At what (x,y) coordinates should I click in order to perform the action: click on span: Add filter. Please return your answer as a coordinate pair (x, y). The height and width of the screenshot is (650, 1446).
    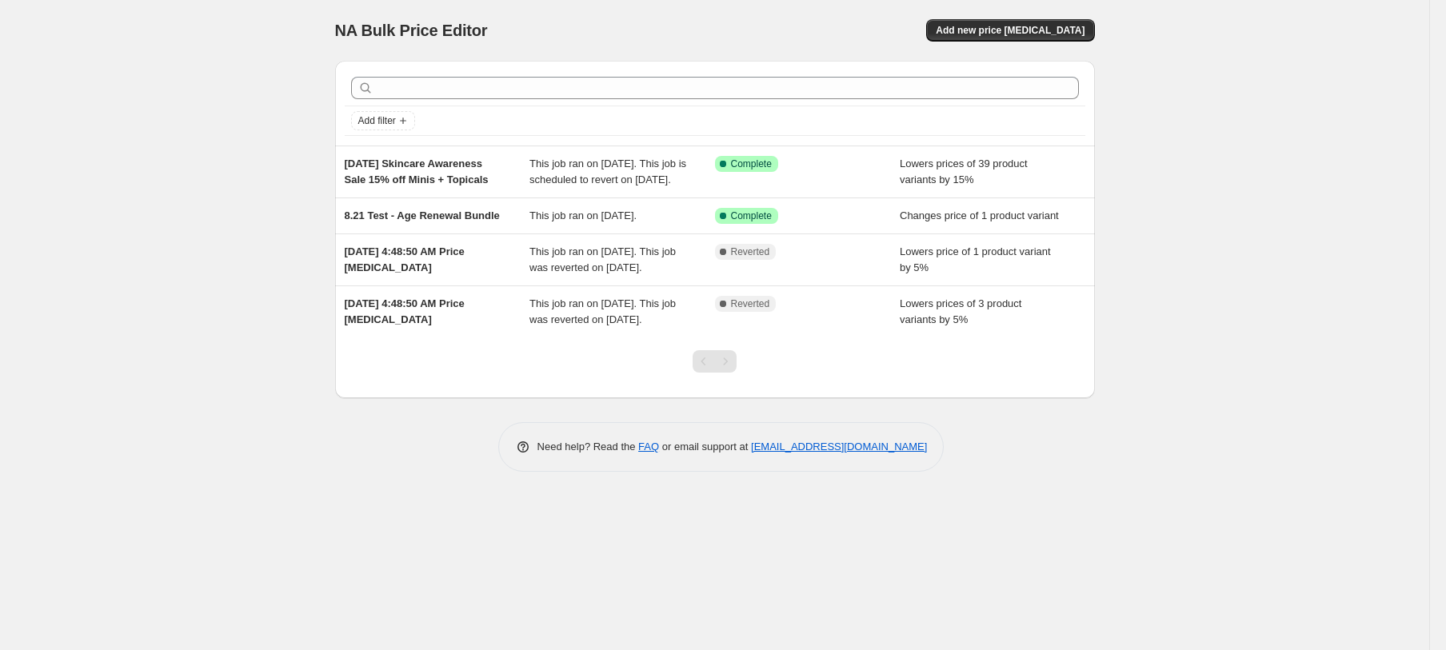
    Looking at the image, I should click on (377, 121).